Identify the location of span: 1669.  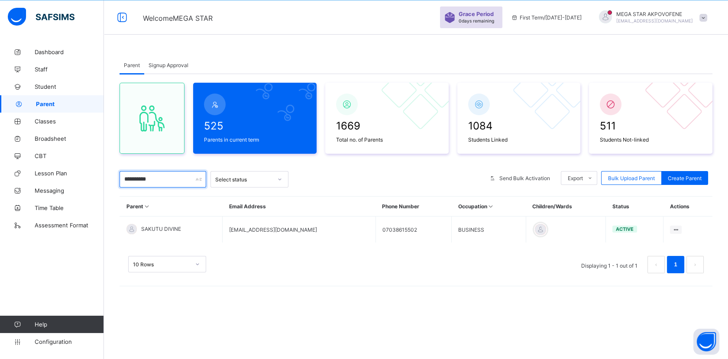
(387, 126).